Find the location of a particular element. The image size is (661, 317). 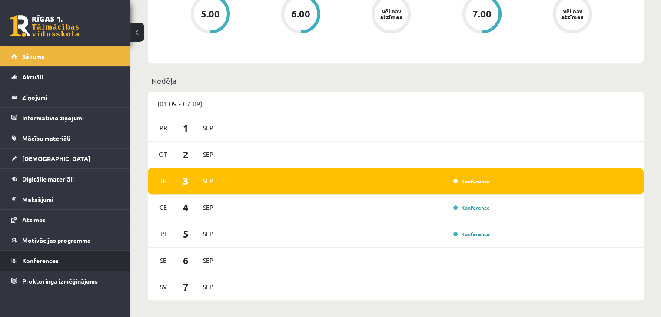

legend: Maksājumi is located at coordinates (71, 199).